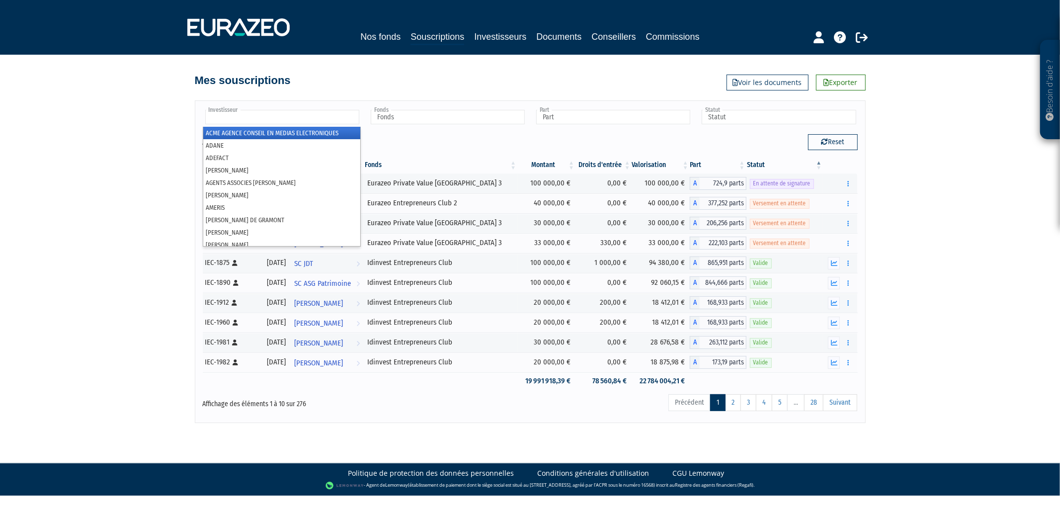 The image size is (1060, 522). What do you see at coordinates (546, 381) in the screenshot?
I see `td: 19 991 918,39 €` at bounding box center [546, 381].